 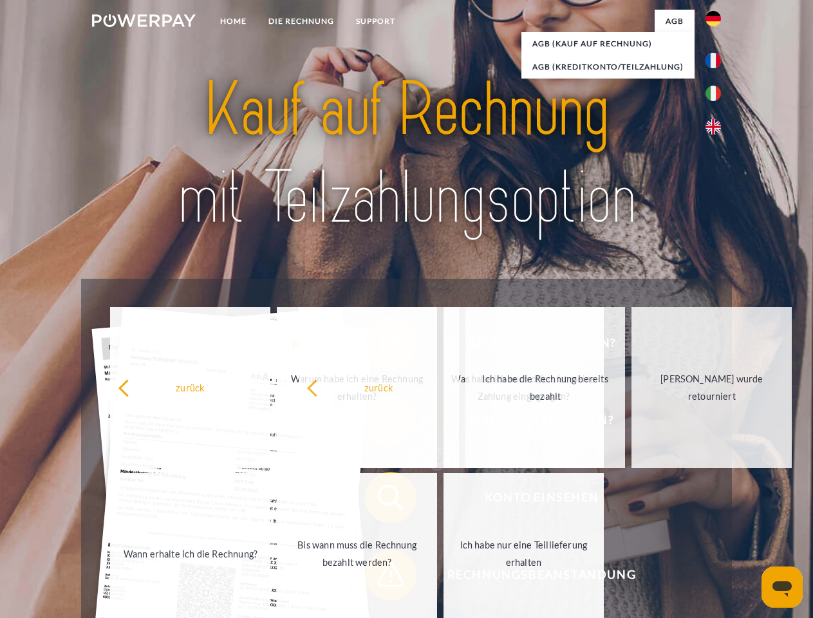 I want to click on a: SUPPORT, so click(x=375, y=21).